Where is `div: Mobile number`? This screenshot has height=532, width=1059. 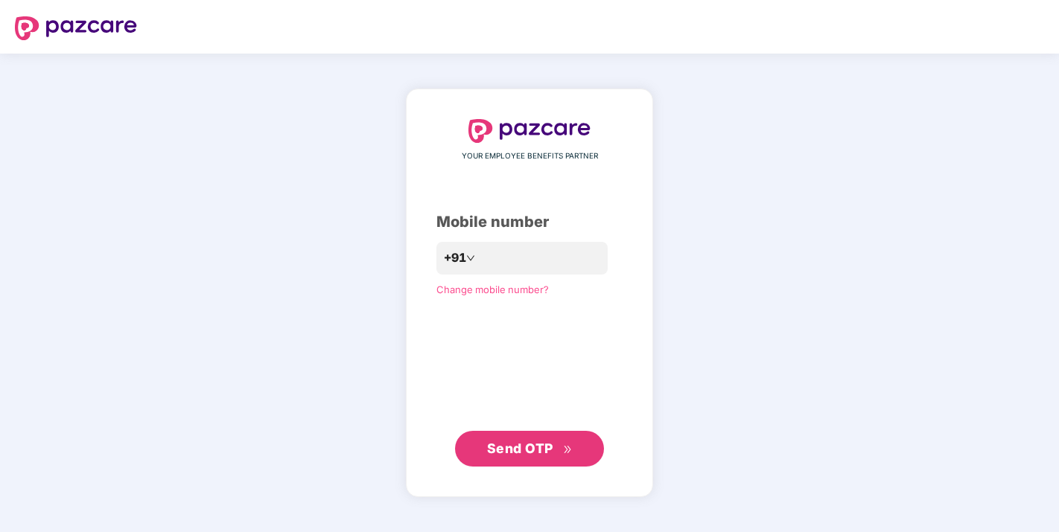
div: Mobile number is located at coordinates (529, 222).